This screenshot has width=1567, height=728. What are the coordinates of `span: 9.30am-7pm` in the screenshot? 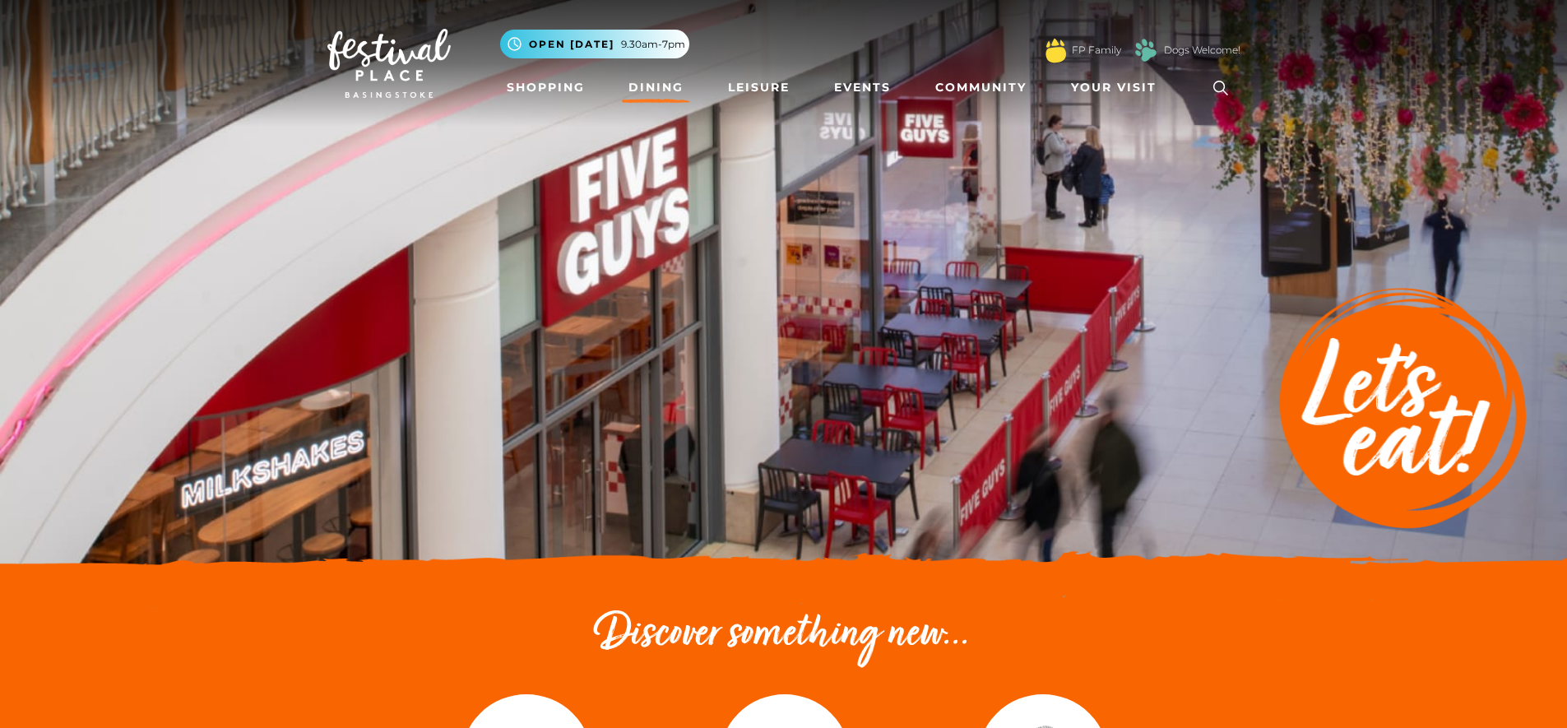 It's located at (653, 44).